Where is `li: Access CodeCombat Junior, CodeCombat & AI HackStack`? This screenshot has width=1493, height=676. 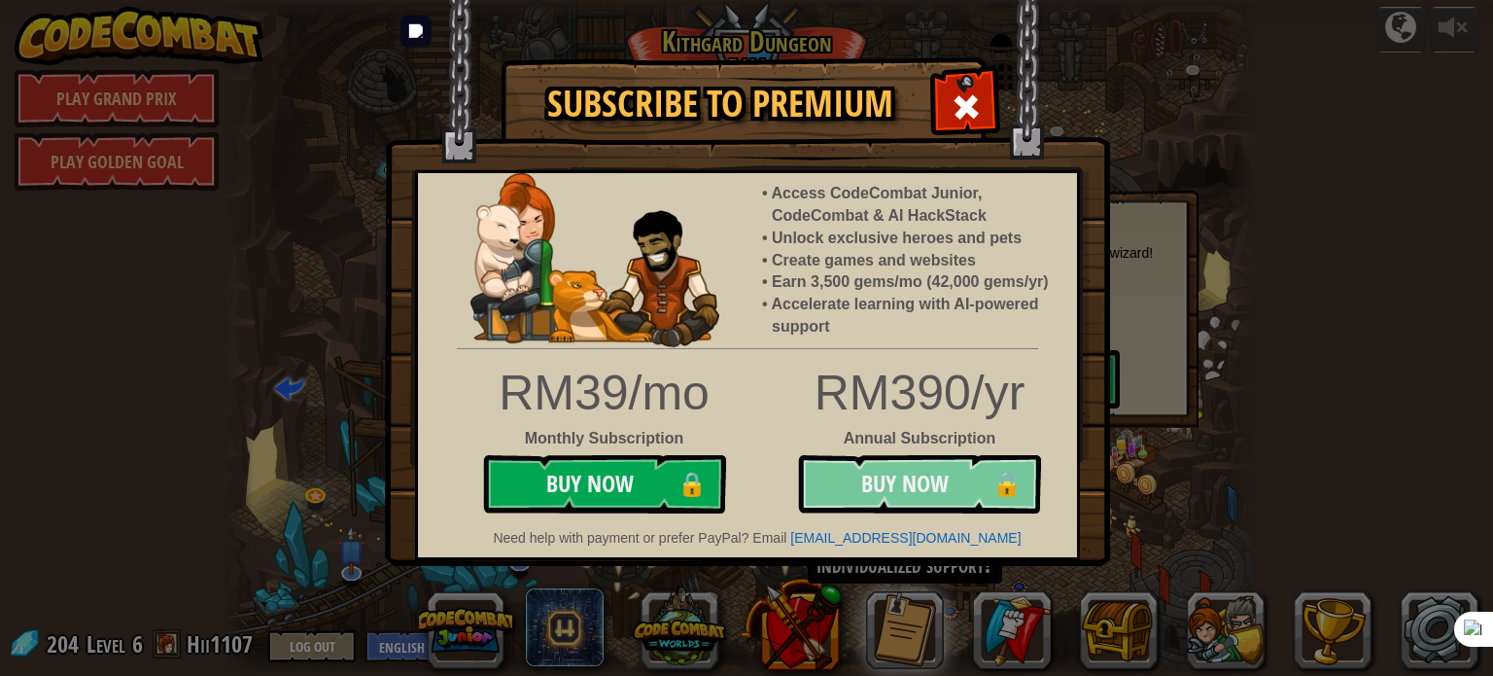 li: Access CodeCombat Junior, CodeCombat & AI HackStack is located at coordinates (915, 205).